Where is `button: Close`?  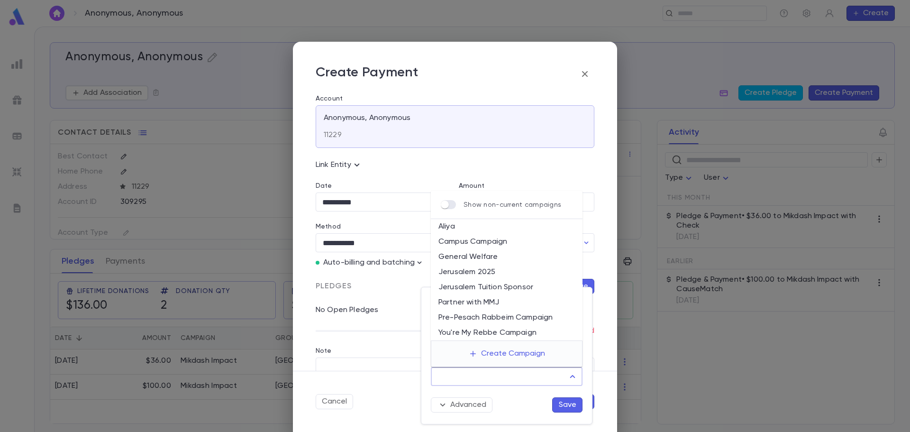
button: Close is located at coordinates (573, 376).